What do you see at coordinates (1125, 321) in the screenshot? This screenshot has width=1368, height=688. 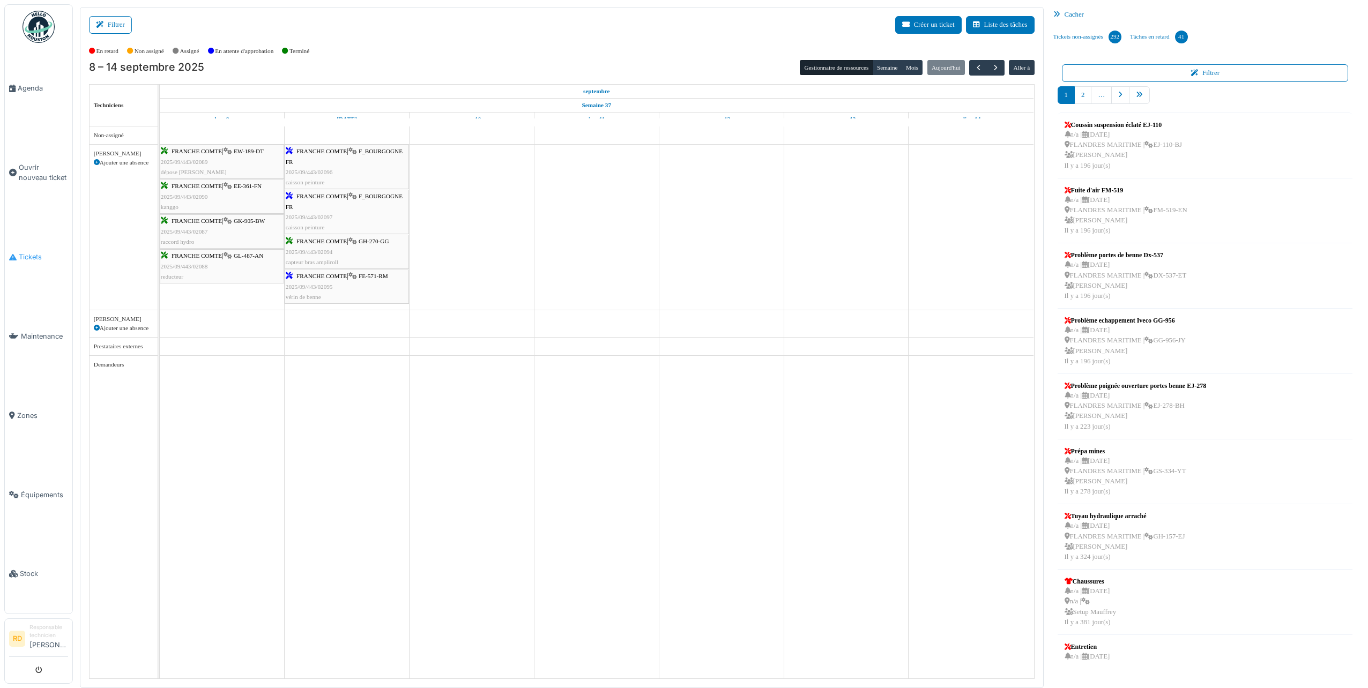 I see `div: Problème echappement Iveco GG-956` at bounding box center [1125, 321].